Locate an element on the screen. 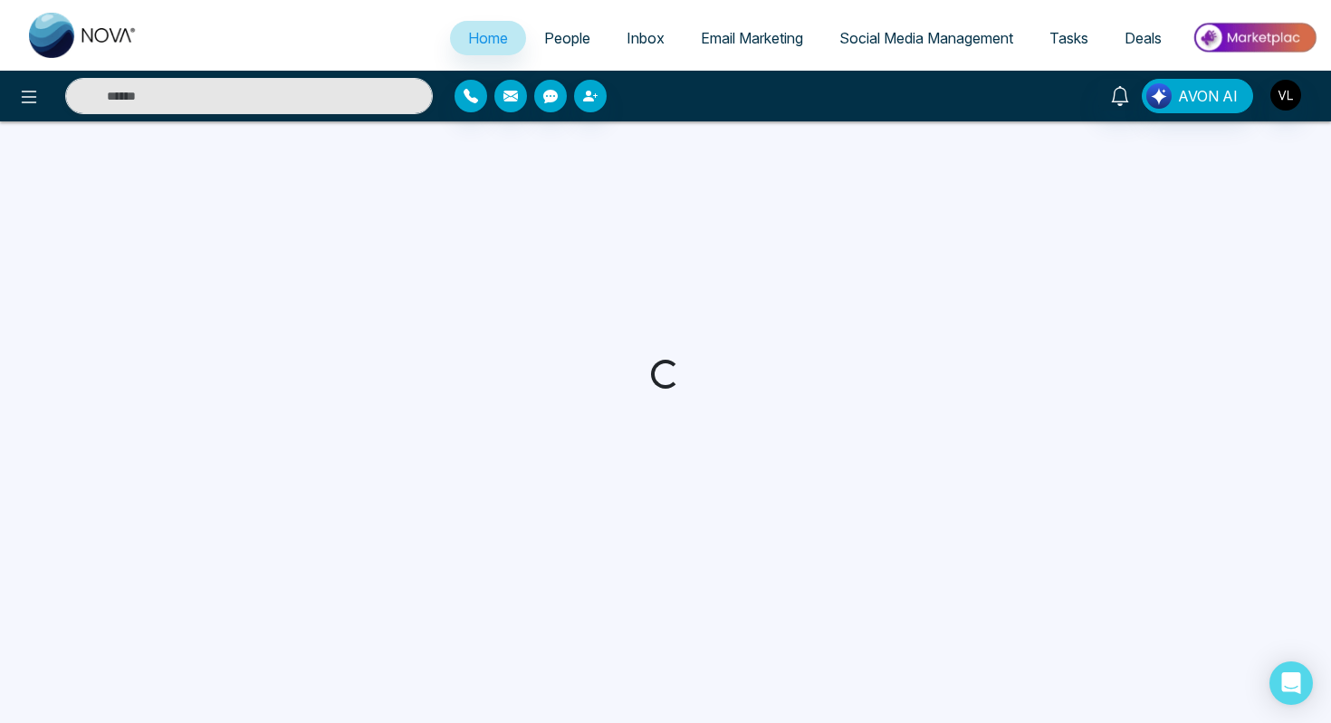 This screenshot has height=723, width=1331. span: Email Marketing is located at coordinates (751, 38).